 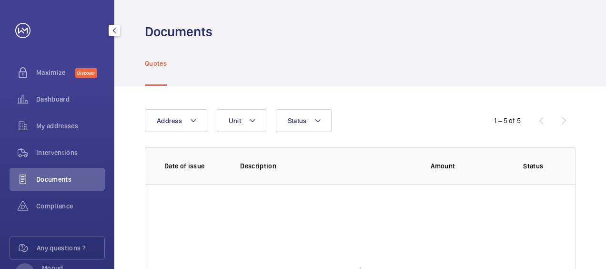 I want to click on p: Quotes, so click(x=156, y=63).